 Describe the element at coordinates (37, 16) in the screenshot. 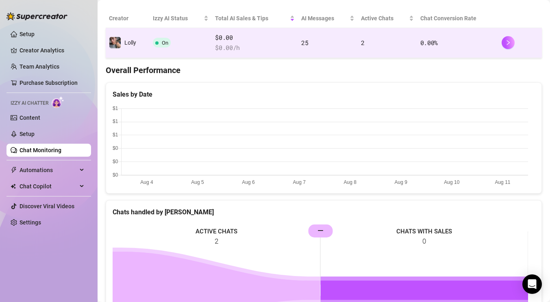

I see `img: logo-BBDzfeDw.svg` at that location.